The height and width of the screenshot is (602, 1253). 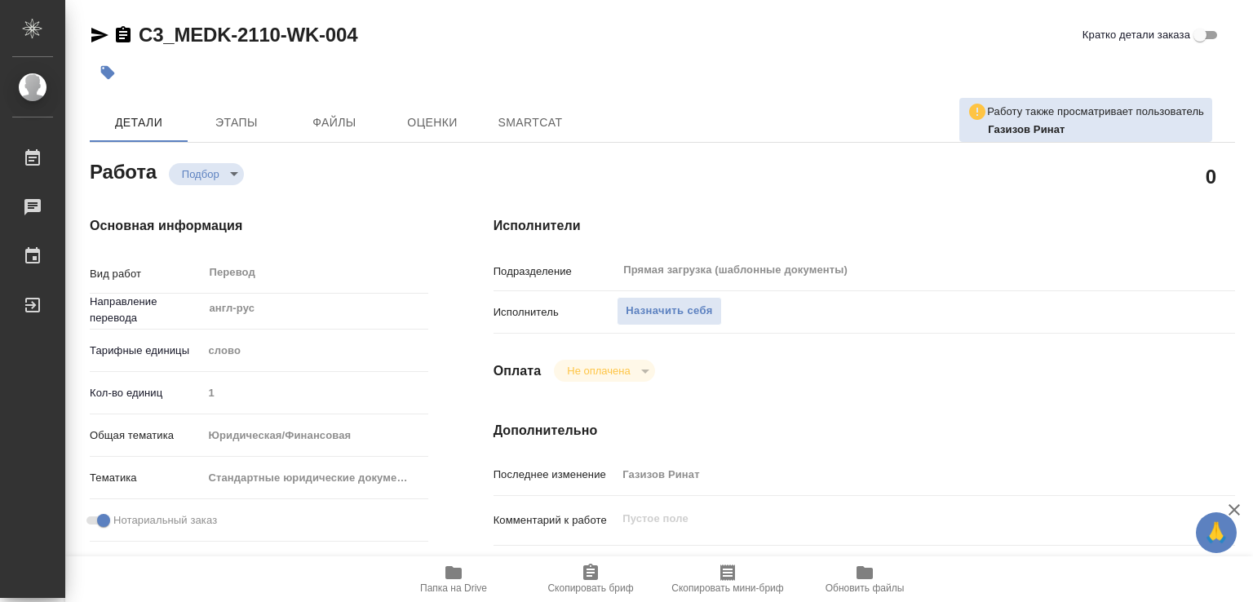 I want to click on span: Обновить файлы, so click(x=865, y=588).